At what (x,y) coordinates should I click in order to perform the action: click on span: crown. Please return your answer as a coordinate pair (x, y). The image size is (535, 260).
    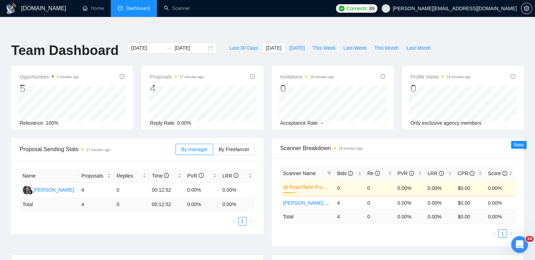
    Looking at the image, I should click on (286, 187).